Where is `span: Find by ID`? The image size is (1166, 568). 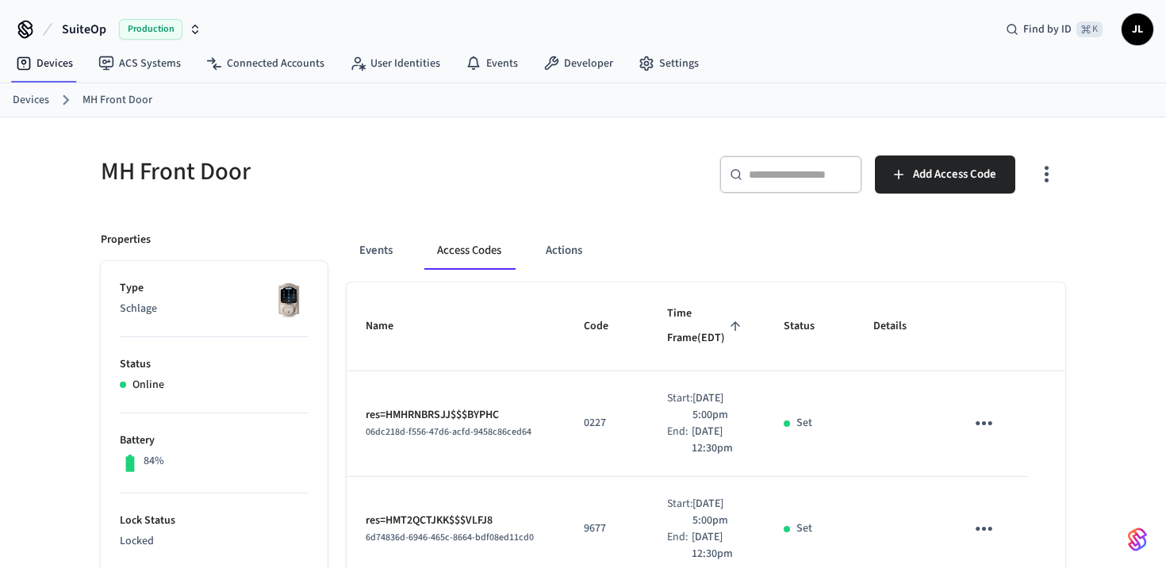 span: Find by ID is located at coordinates (1047, 29).